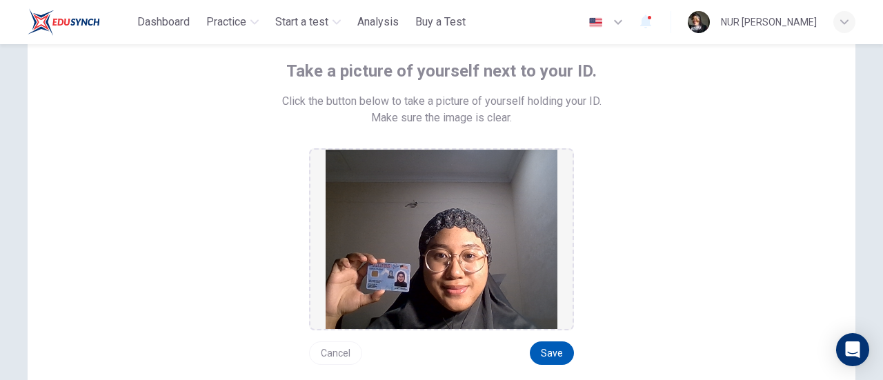  What do you see at coordinates (164, 22) in the screenshot?
I see `button: Dashboard` at bounding box center [164, 22].